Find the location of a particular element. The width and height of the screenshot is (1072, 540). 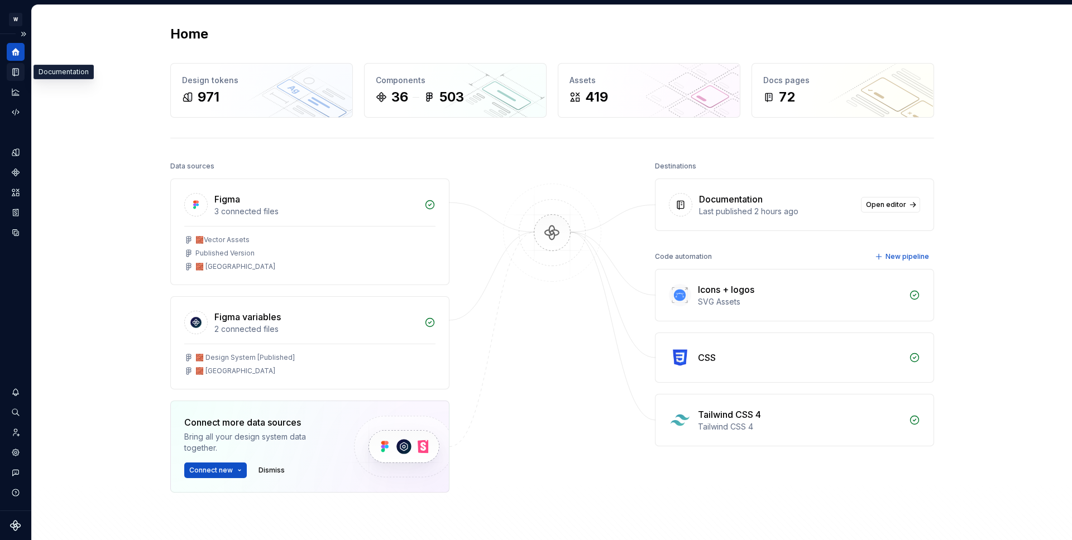

div: 503 is located at coordinates (452, 97).